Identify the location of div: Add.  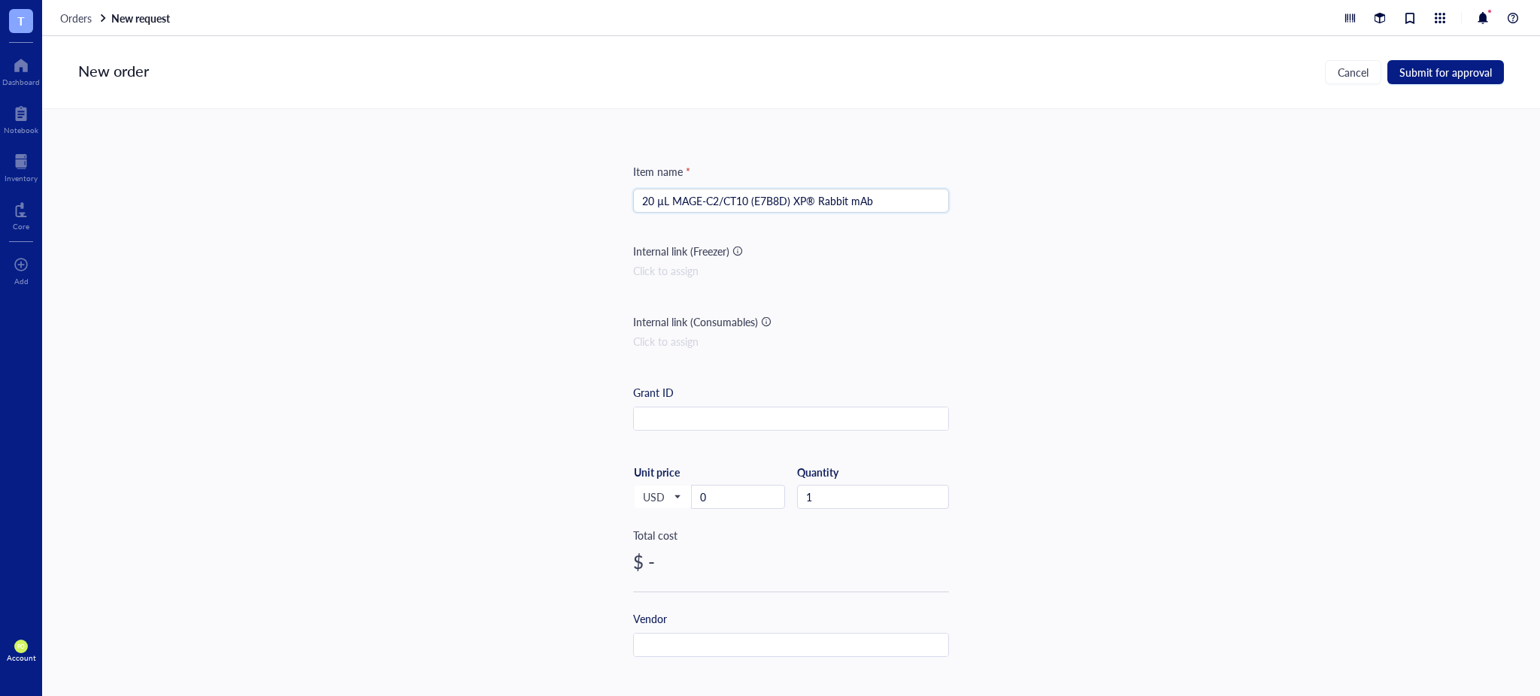
(21, 281).